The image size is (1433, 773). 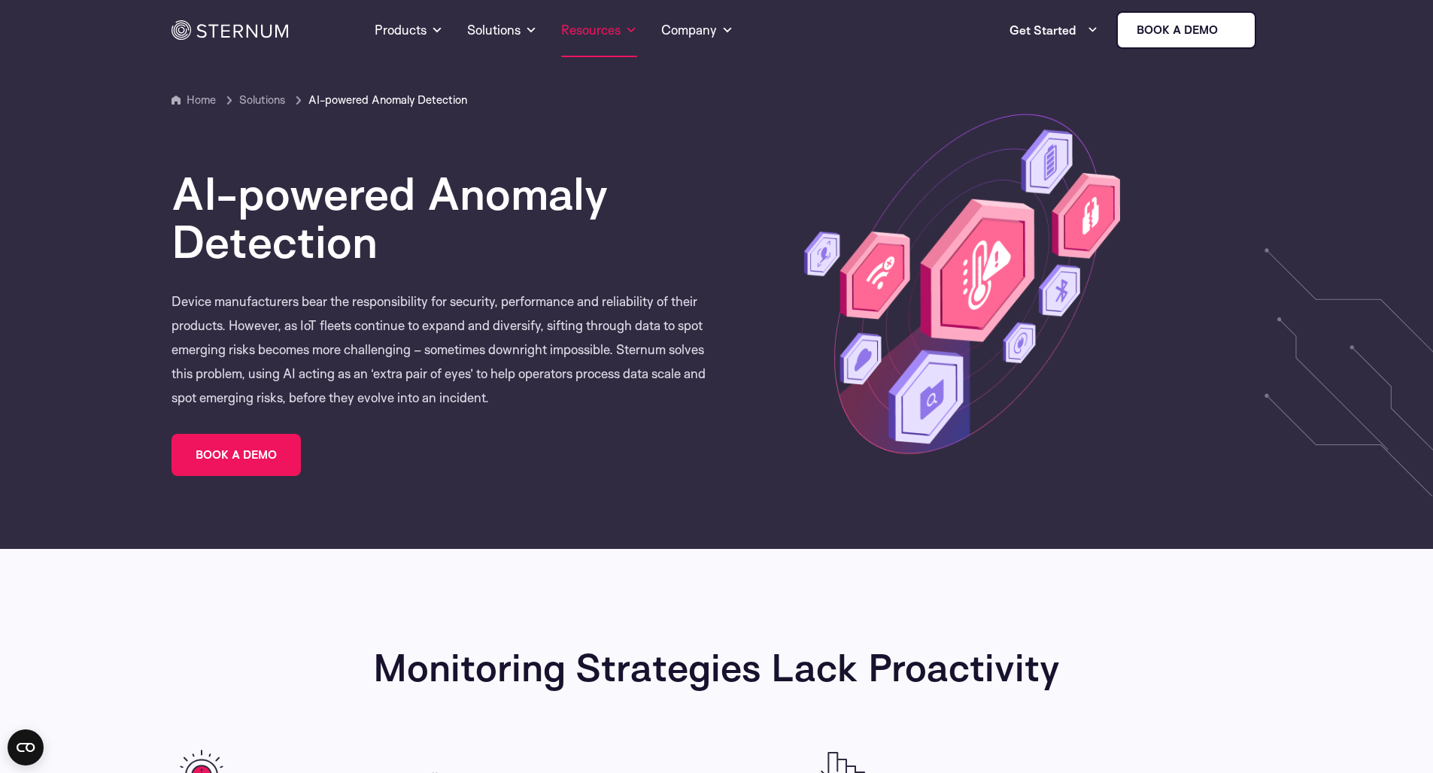 I want to click on a: Products, so click(x=408, y=30).